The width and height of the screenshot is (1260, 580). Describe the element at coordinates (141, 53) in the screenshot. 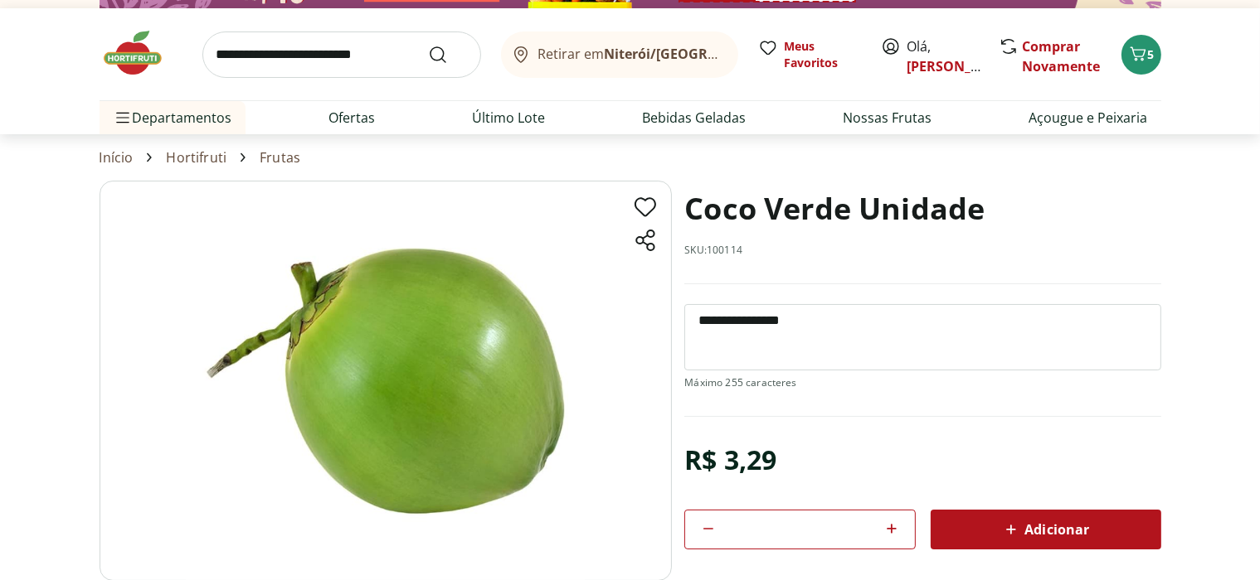

I see `img: Hortifruti` at that location.